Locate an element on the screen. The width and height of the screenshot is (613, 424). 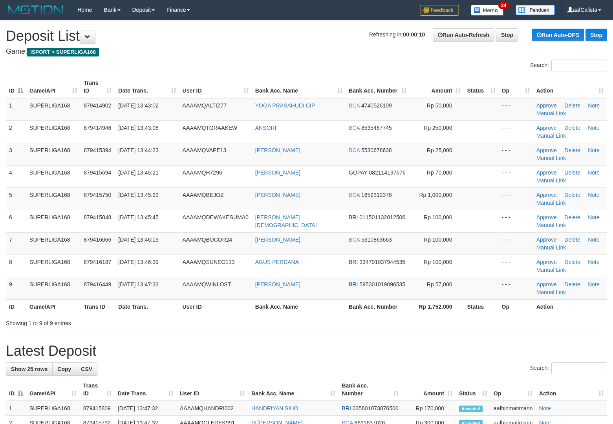
td: Rp 170,000 is located at coordinates (429, 409).